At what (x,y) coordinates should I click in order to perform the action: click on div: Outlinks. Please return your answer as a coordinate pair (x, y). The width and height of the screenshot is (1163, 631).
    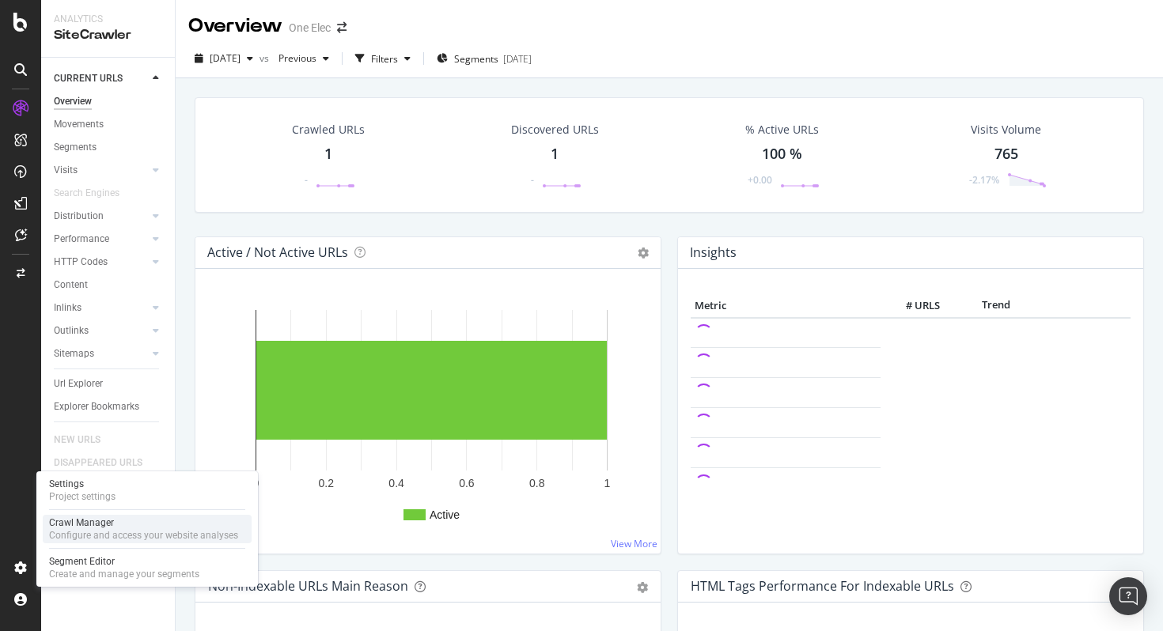
    Looking at the image, I should click on (71, 331).